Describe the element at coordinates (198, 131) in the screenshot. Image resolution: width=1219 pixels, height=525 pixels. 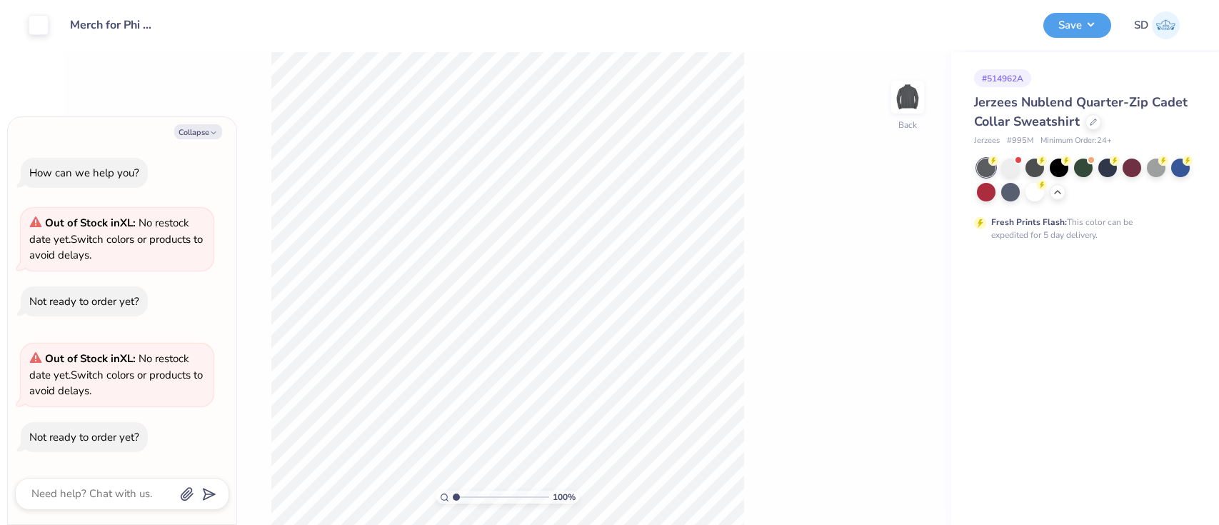
I see `button: Collapse` at that location.